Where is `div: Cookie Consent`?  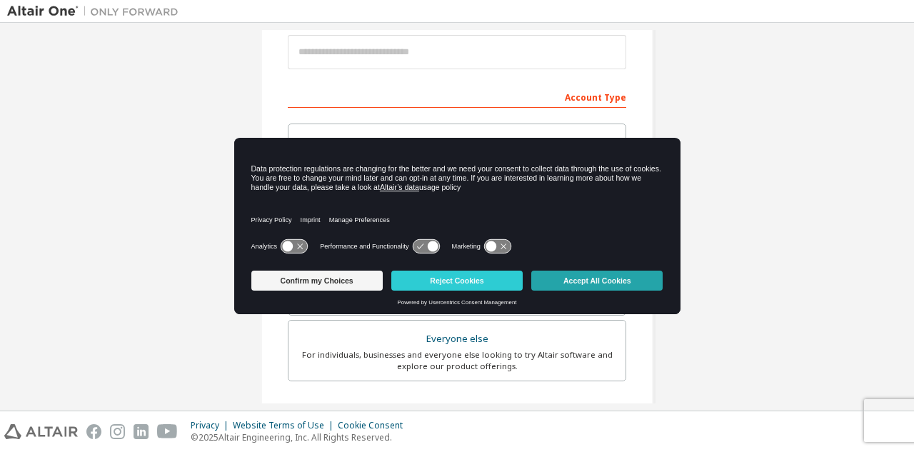 div: Cookie Consent is located at coordinates (374, 426).